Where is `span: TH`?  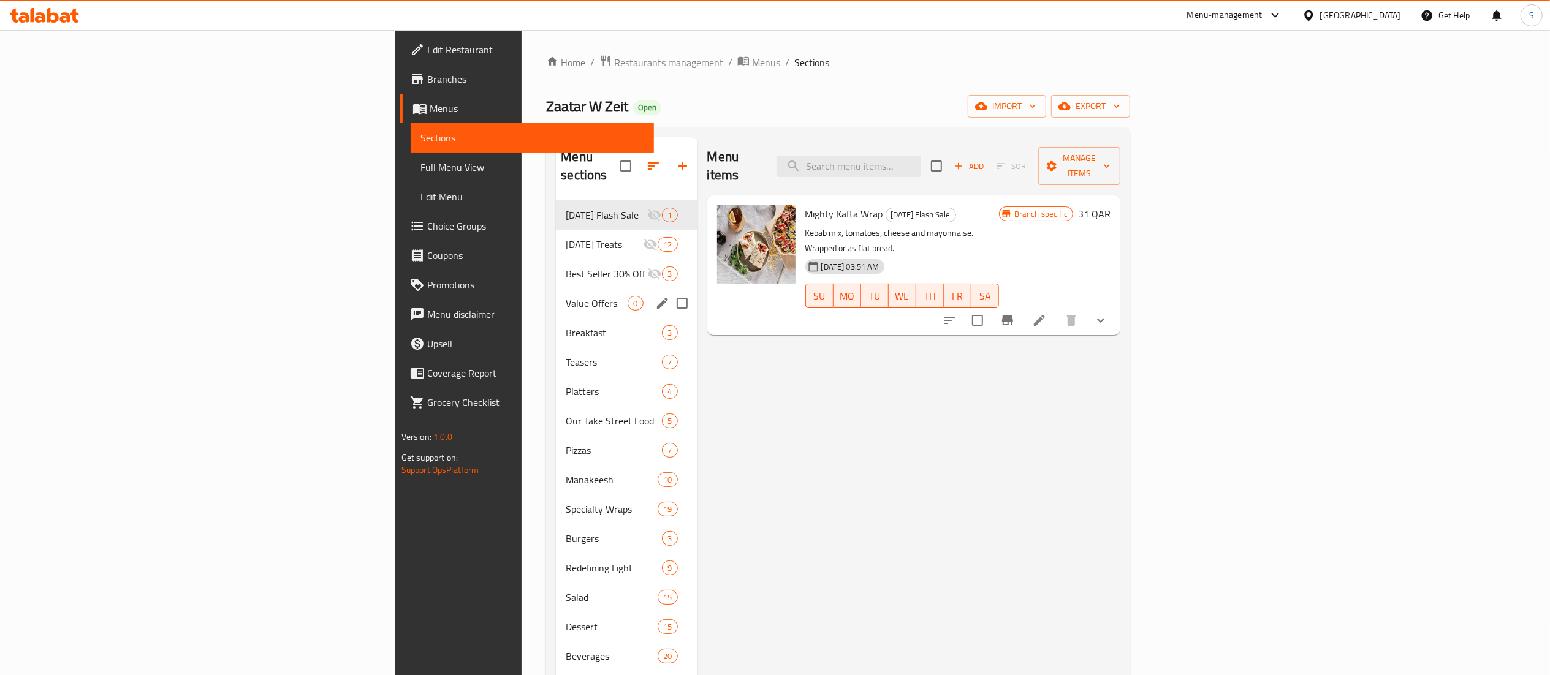
span: TH is located at coordinates (929, 296).